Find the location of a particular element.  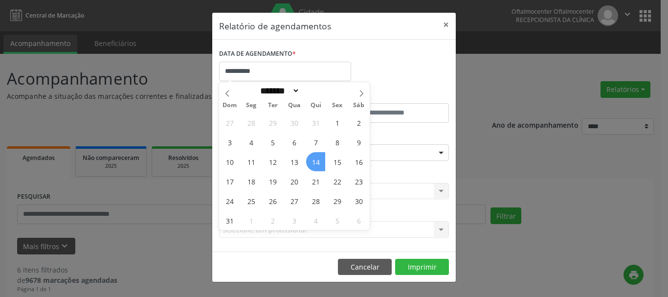

span: Agosto 30, 2025 is located at coordinates (358, 200).